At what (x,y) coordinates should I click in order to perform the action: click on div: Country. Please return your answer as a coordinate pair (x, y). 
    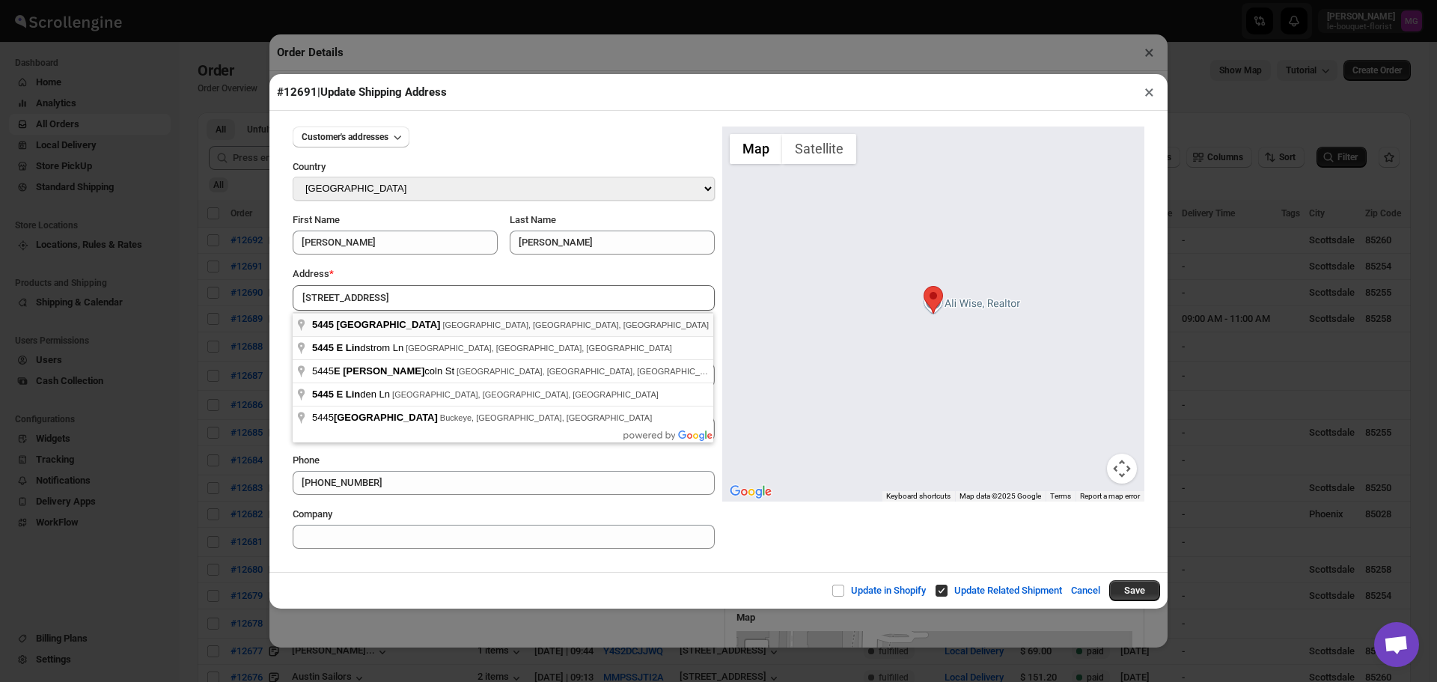
    Looking at the image, I should click on (504, 168).